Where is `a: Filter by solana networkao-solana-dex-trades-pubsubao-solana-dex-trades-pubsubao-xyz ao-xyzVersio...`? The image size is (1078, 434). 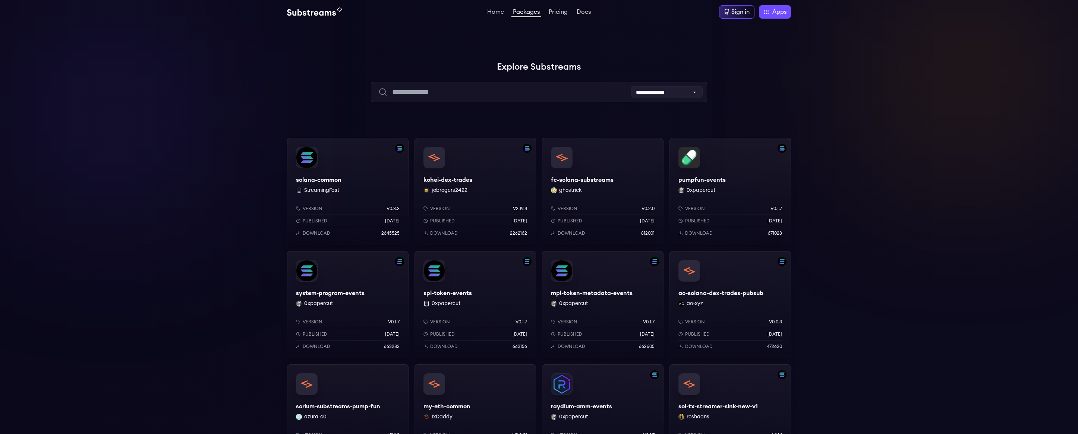 a: Filter by solana networkao-solana-dex-trades-pubsubao-solana-dex-trades-pubsubao-xyz ao-xyzVersio... is located at coordinates (730, 305).